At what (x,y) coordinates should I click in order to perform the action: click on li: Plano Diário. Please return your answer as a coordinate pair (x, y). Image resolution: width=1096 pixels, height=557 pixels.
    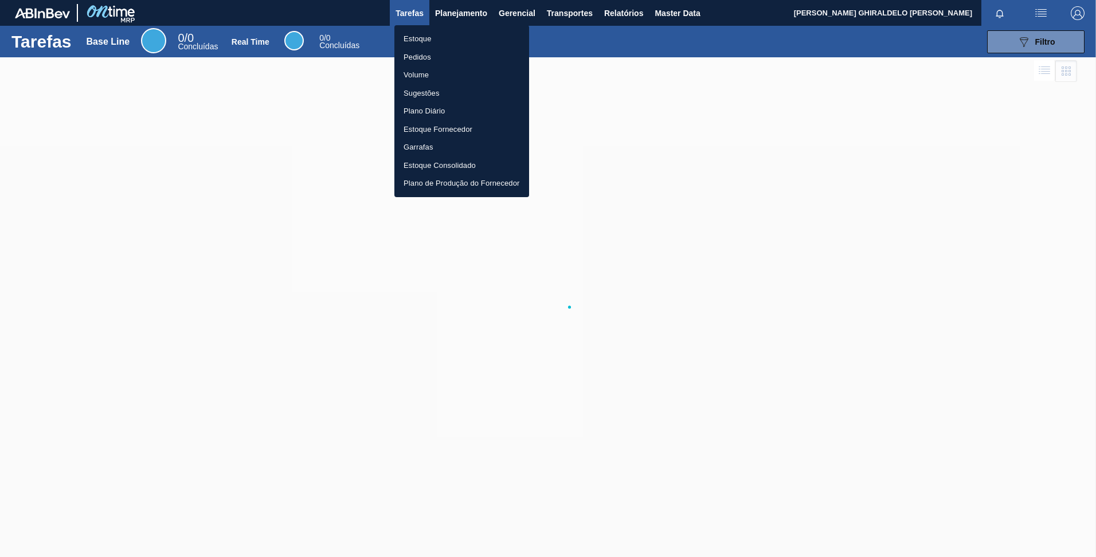
    Looking at the image, I should click on (461, 111).